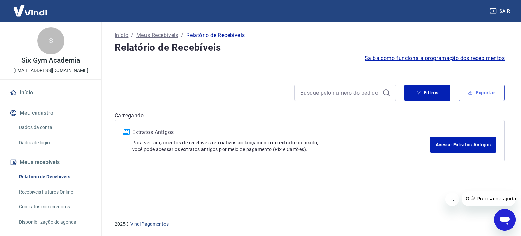 The width and height of the screenshot is (521, 236). I want to click on h4: Relatório de Recebíveis, so click(309, 47).